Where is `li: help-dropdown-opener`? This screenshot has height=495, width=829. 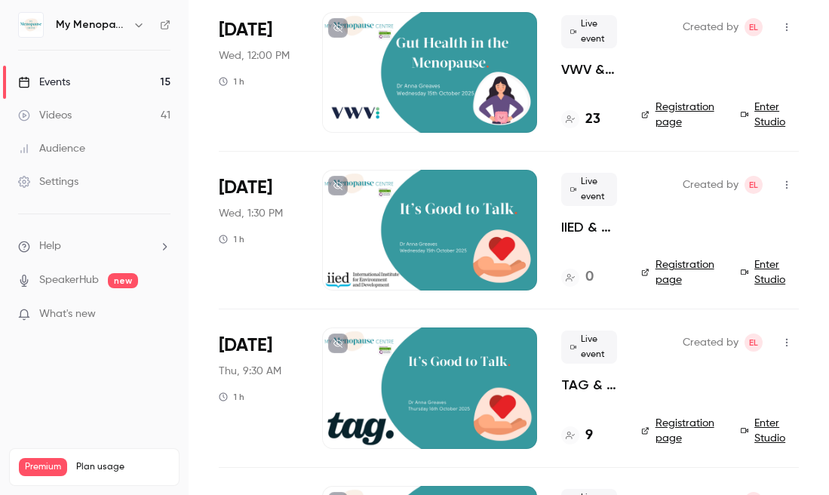
li: help-dropdown-opener is located at coordinates (94, 246).